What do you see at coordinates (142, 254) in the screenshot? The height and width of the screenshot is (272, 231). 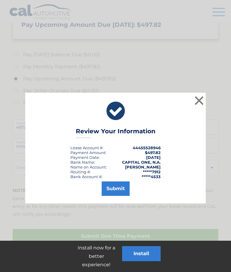 I see `button: Install` at bounding box center [142, 254].